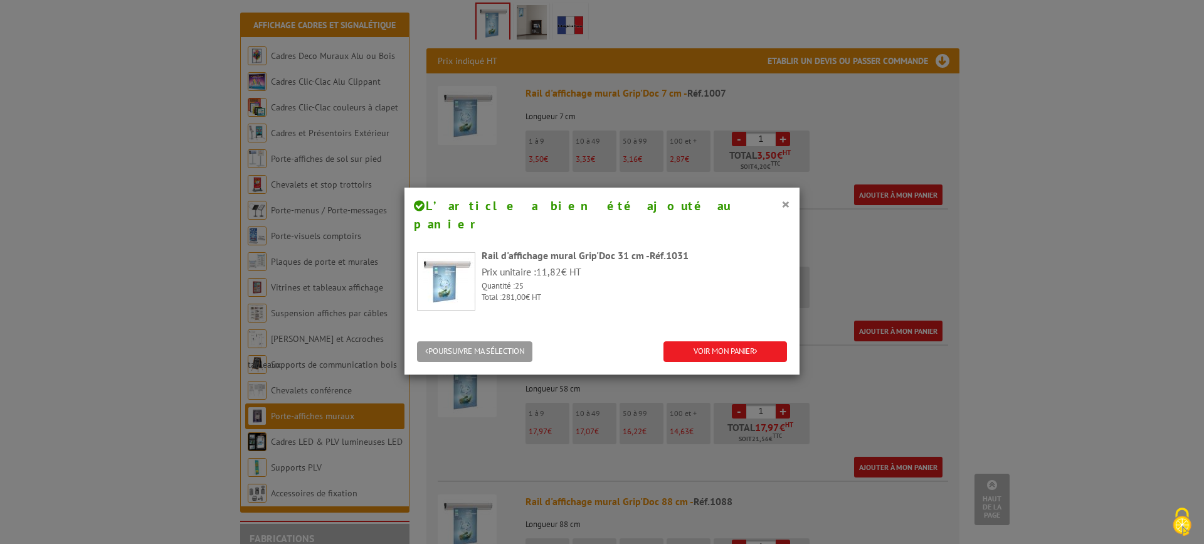 The width and height of the screenshot is (1204, 544). What do you see at coordinates (634, 272) in the screenshot?
I see `p: Prix unitaire : € HT` at bounding box center [634, 272].